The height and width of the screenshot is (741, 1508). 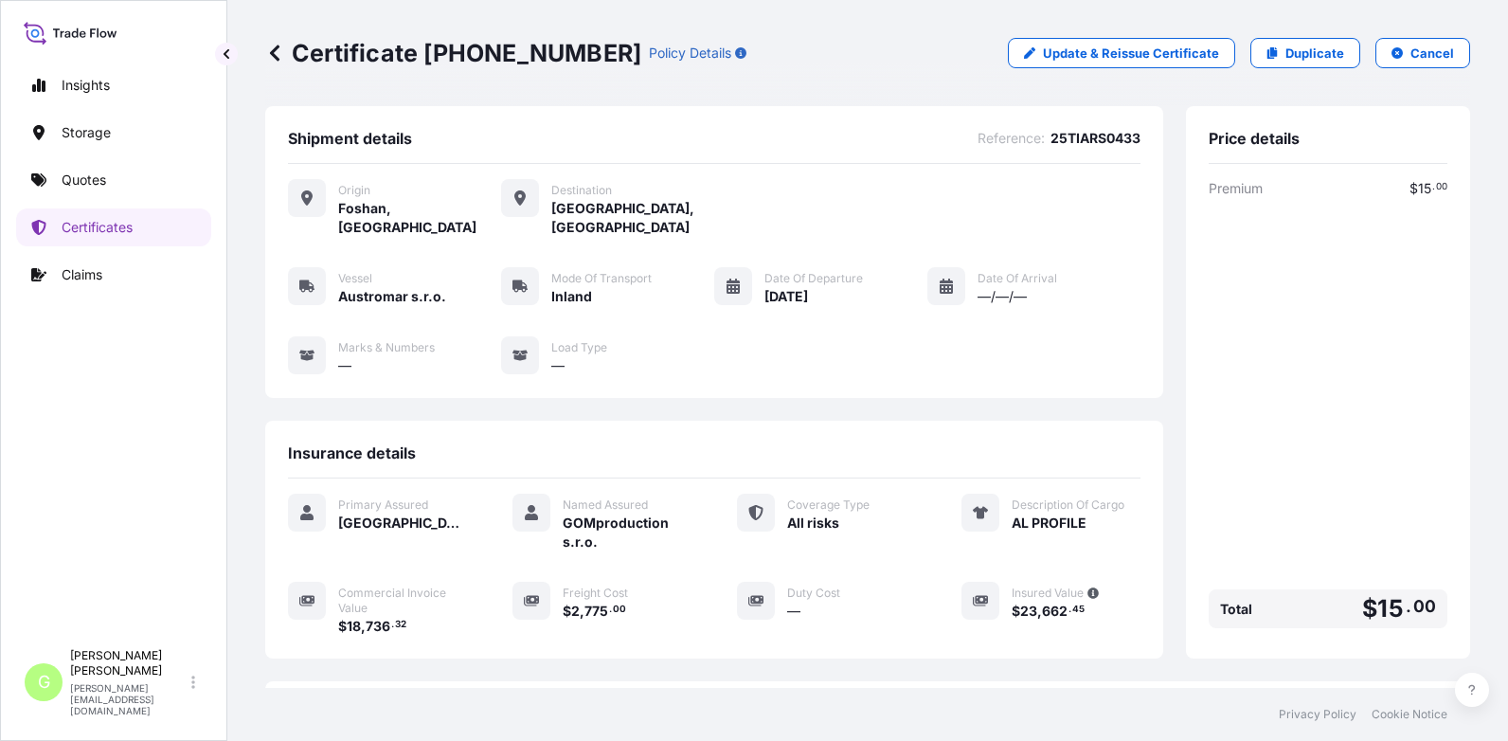 What do you see at coordinates (354, 190) in the screenshot?
I see `span: Origin` at bounding box center [354, 190].